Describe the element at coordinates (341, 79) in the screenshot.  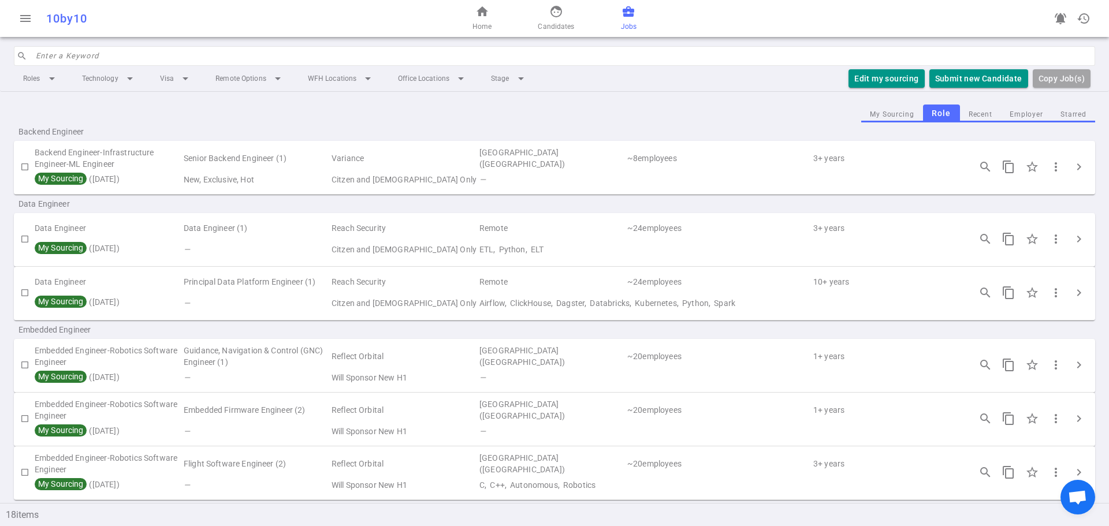
I see `li: WFH Locations` at that location.